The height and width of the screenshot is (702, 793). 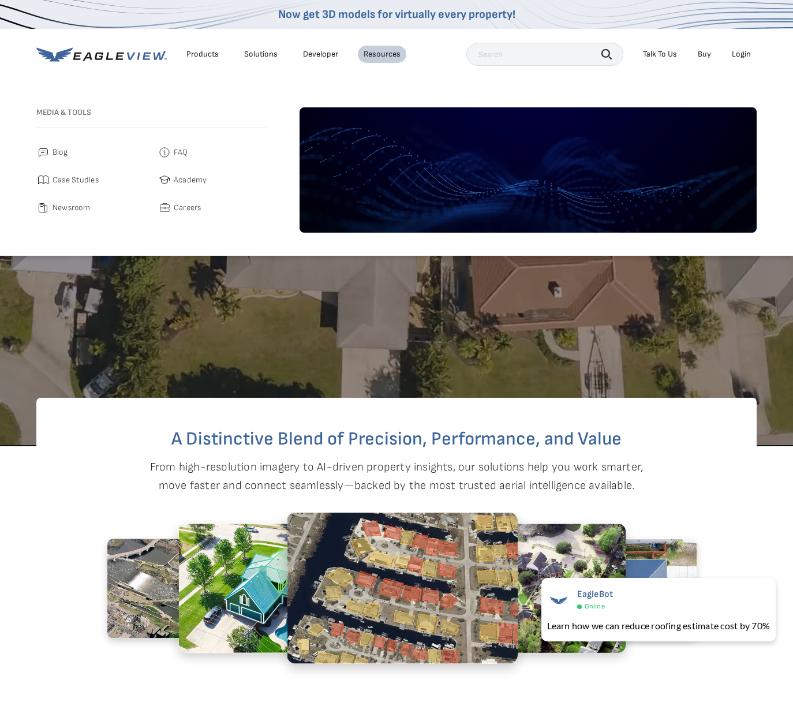 I want to click on h3: Media & Tools, so click(x=152, y=113).